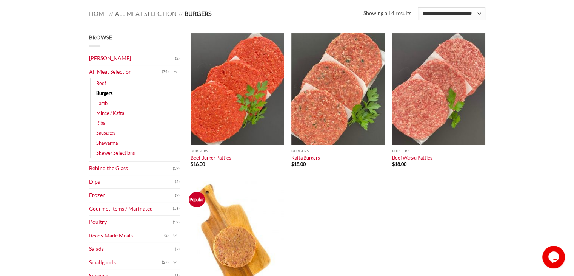 The image size is (574, 276). Describe the element at coordinates (237, 89) in the screenshot. I see `img: Beef Burger Patties` at that location.